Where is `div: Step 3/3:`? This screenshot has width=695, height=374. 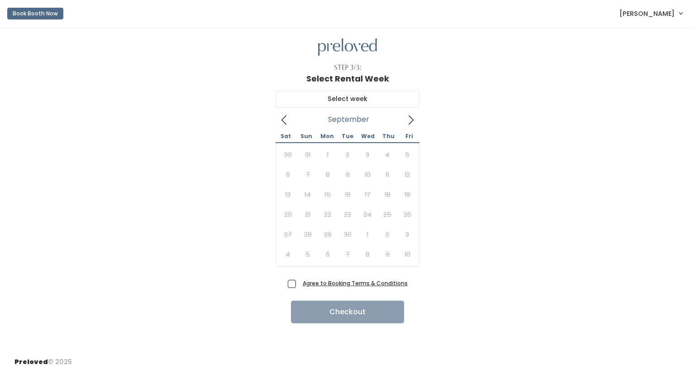
div: Step 3/3: is located at coordinates (347, 67).